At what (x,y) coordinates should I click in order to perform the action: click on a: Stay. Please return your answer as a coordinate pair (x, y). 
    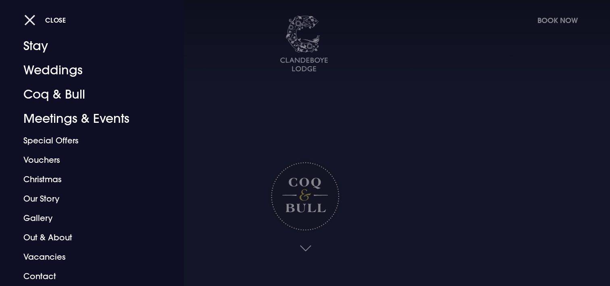
    Looking at the image, I should click on (87, 46).